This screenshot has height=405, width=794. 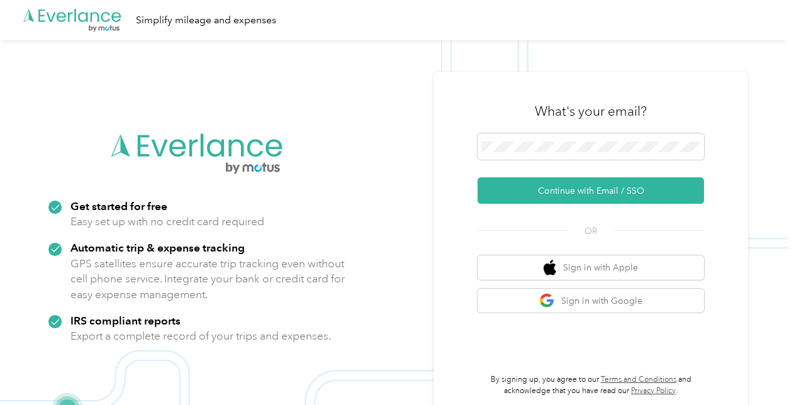 What do you see at coordinates (125, 320) in the screenshot?
I see `strong: IRS compliant reports` at bounding box center [125, 320].